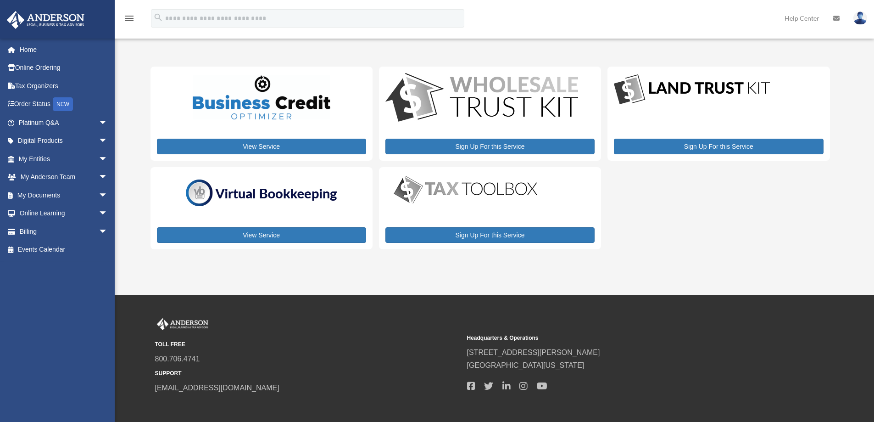  What do you see at coordinates (64, 68) in the screenshot?
I see `a: Online Ordering` at bounding box center [64, 68].